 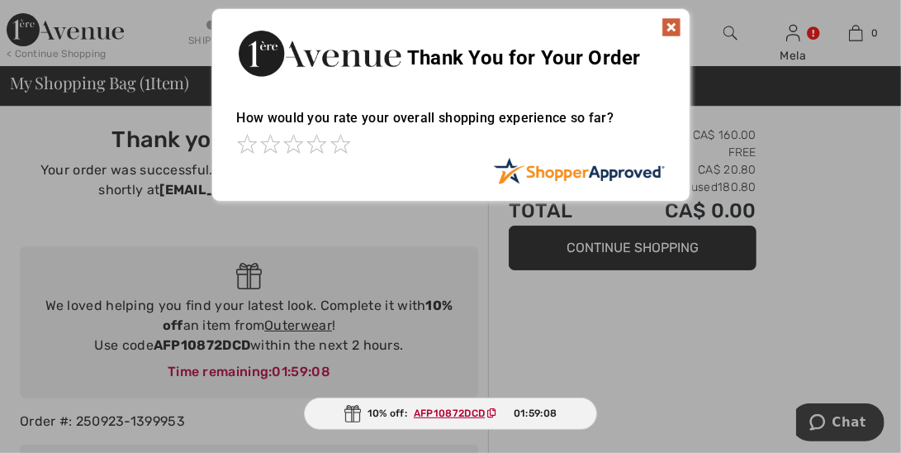 I want to click on img: Gift.svg, so click(x=353, y=413).